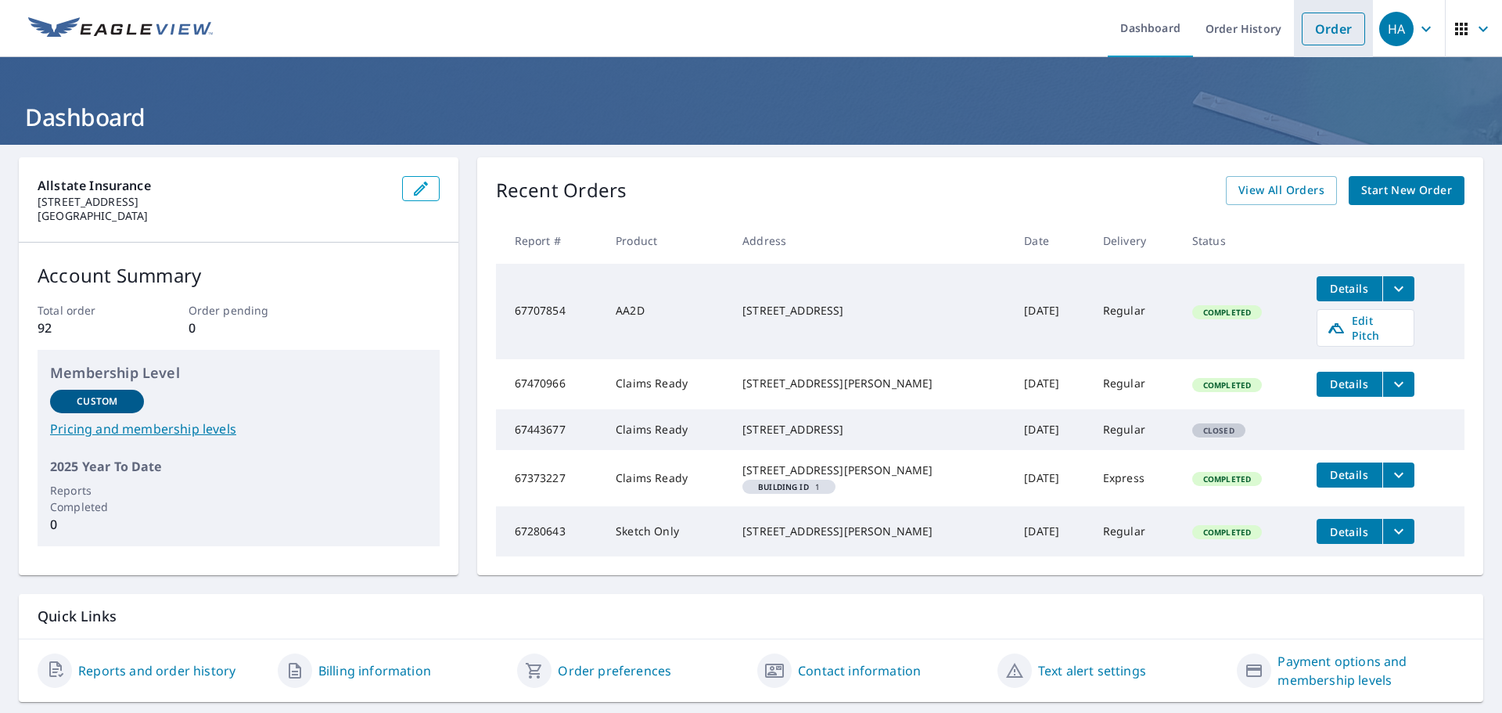 The height and width of the screenshot is (713, 1502). What do you see at coordinates (550, 478) in the screenshot?
I see `td: 67373227` at bounding box center [550, 478].